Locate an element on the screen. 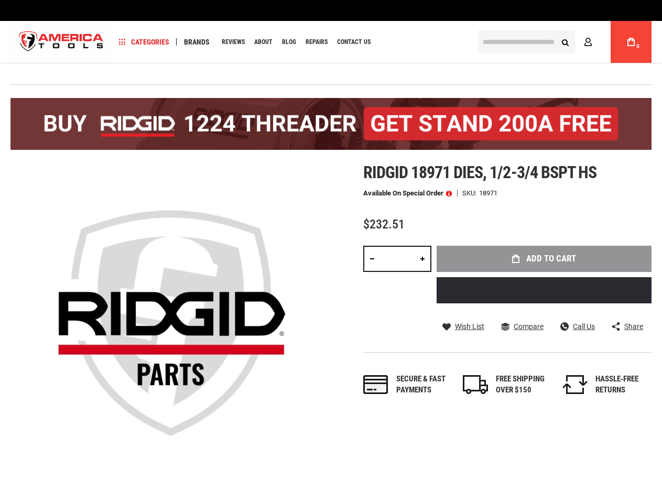 This screenshot has height=503, width=662. span: $232.51 is located at coordinates (383, 224).